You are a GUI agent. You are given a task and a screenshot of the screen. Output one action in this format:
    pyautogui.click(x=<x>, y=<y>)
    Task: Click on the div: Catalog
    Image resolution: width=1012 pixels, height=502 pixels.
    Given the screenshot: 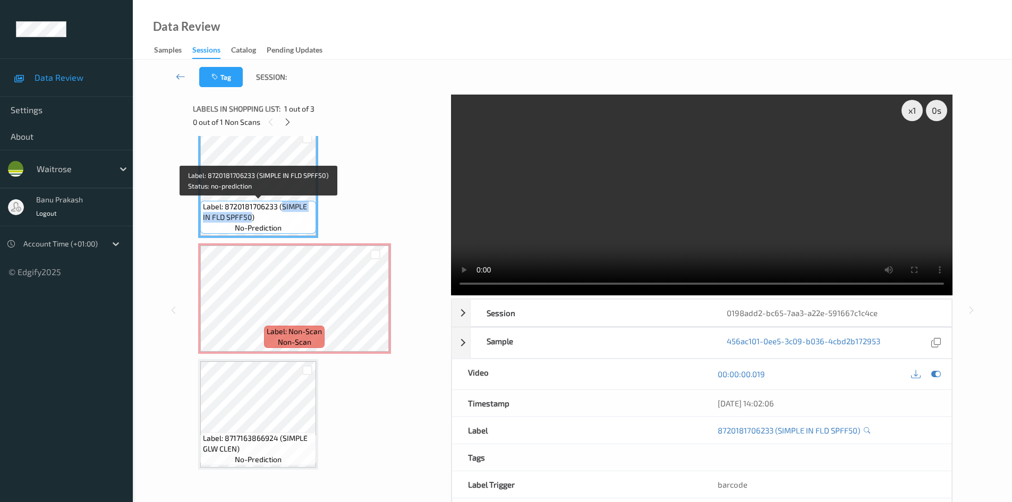 What is the action you would take?
    pyautogui.click(x=243, y=51)
    